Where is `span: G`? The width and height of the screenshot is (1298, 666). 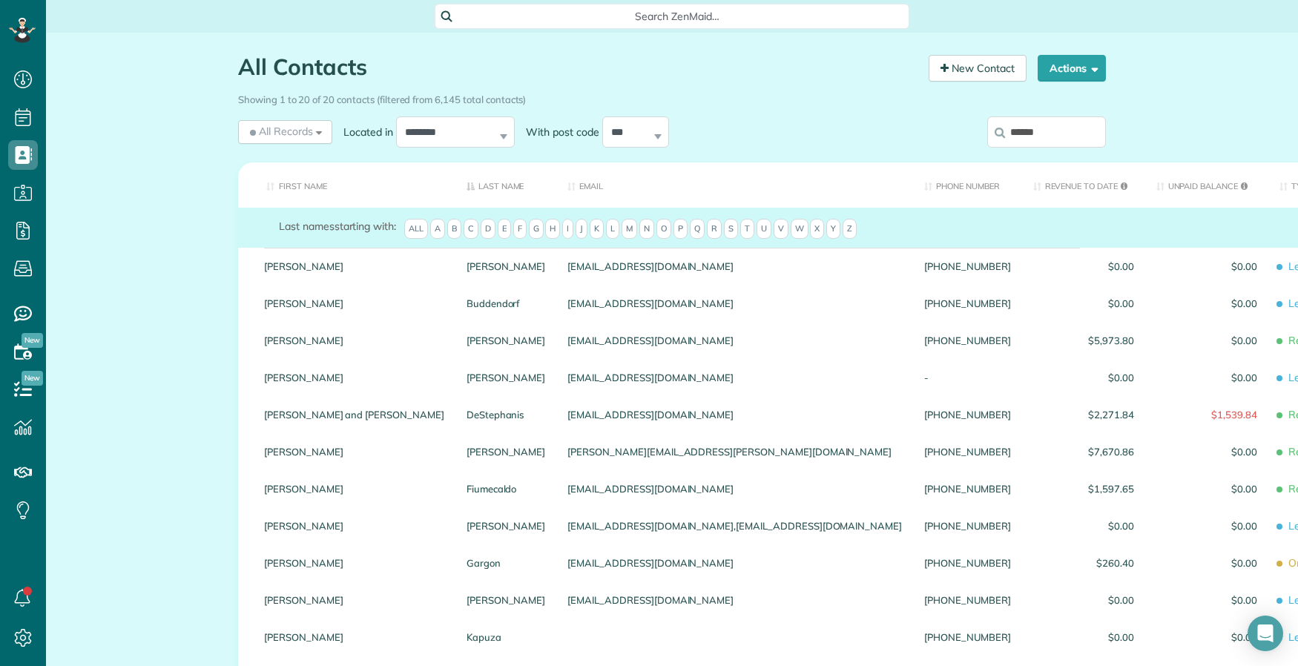
span: G is located at coordinates (536, 229).